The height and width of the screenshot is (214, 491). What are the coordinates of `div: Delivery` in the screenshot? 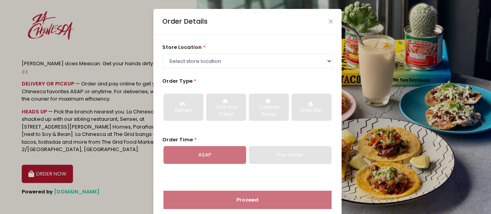 It's located at (183, 111).